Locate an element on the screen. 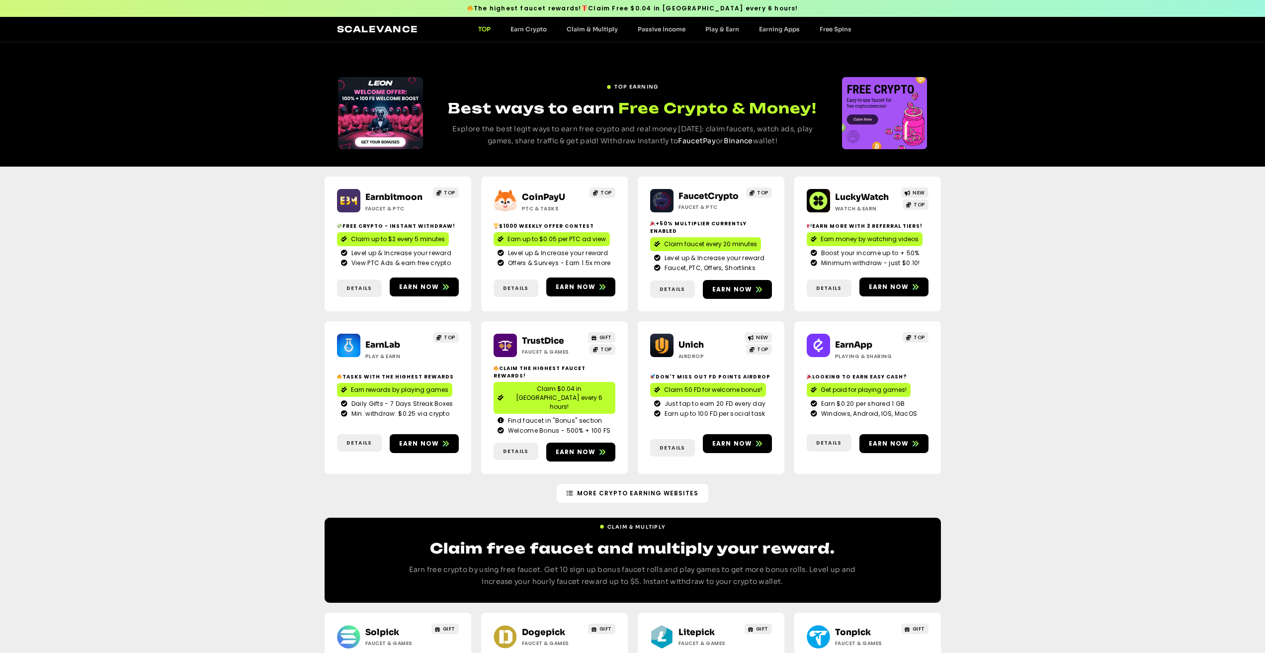 The width and height of the screenshot is (1265, 653). h2: $1000 Weekly Offer contest is located at coordinates (554, 226).